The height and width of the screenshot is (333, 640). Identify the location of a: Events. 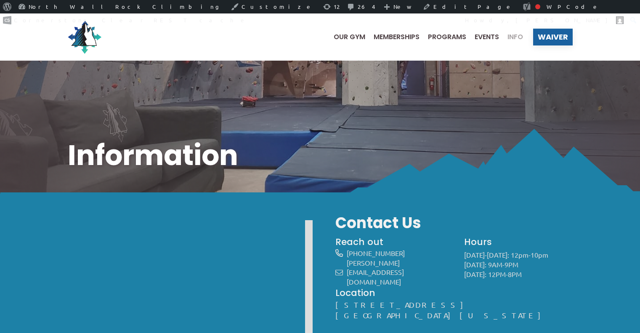
(482, 37).